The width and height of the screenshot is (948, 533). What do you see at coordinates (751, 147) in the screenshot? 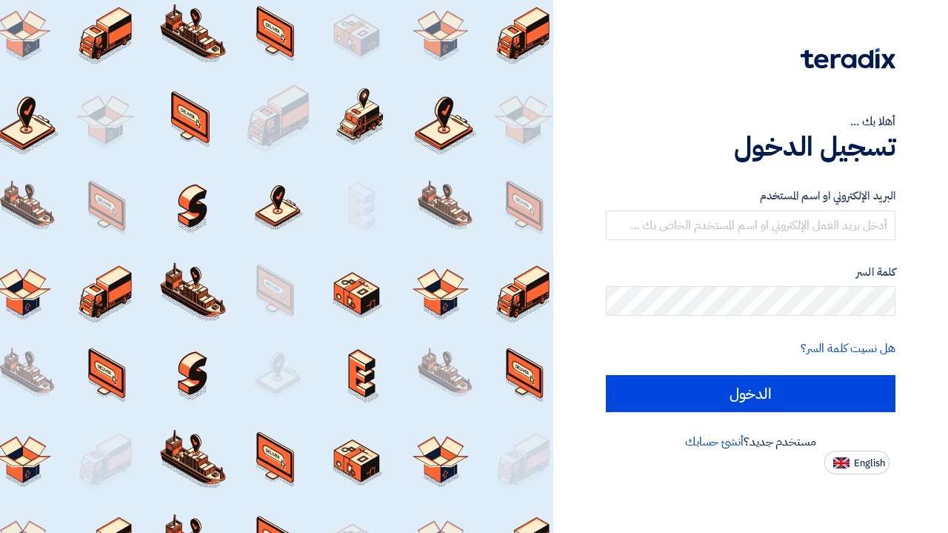
I see `h1: تسجيل الدخول` at bounding box center [751, 147].